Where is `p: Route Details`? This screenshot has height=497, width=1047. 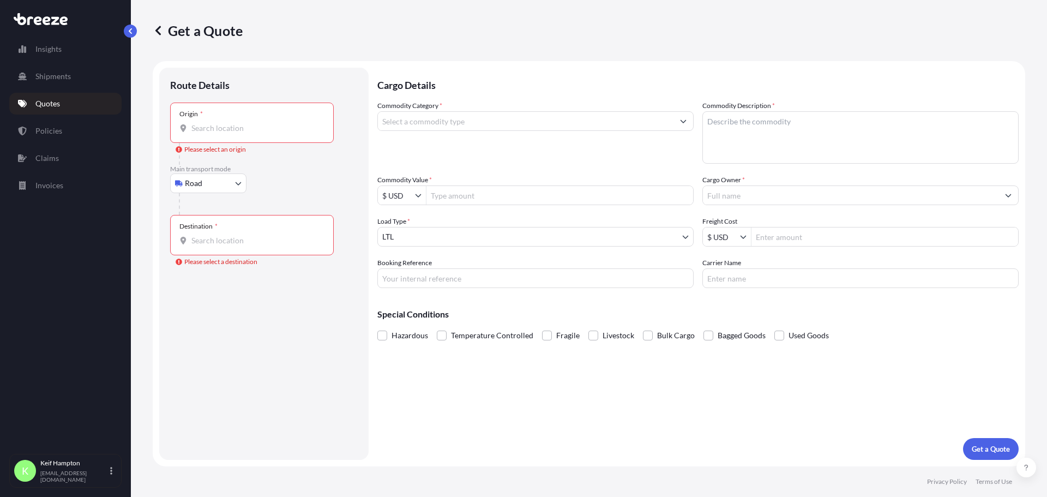 p: Route Details is located at coordinates (200, 85).